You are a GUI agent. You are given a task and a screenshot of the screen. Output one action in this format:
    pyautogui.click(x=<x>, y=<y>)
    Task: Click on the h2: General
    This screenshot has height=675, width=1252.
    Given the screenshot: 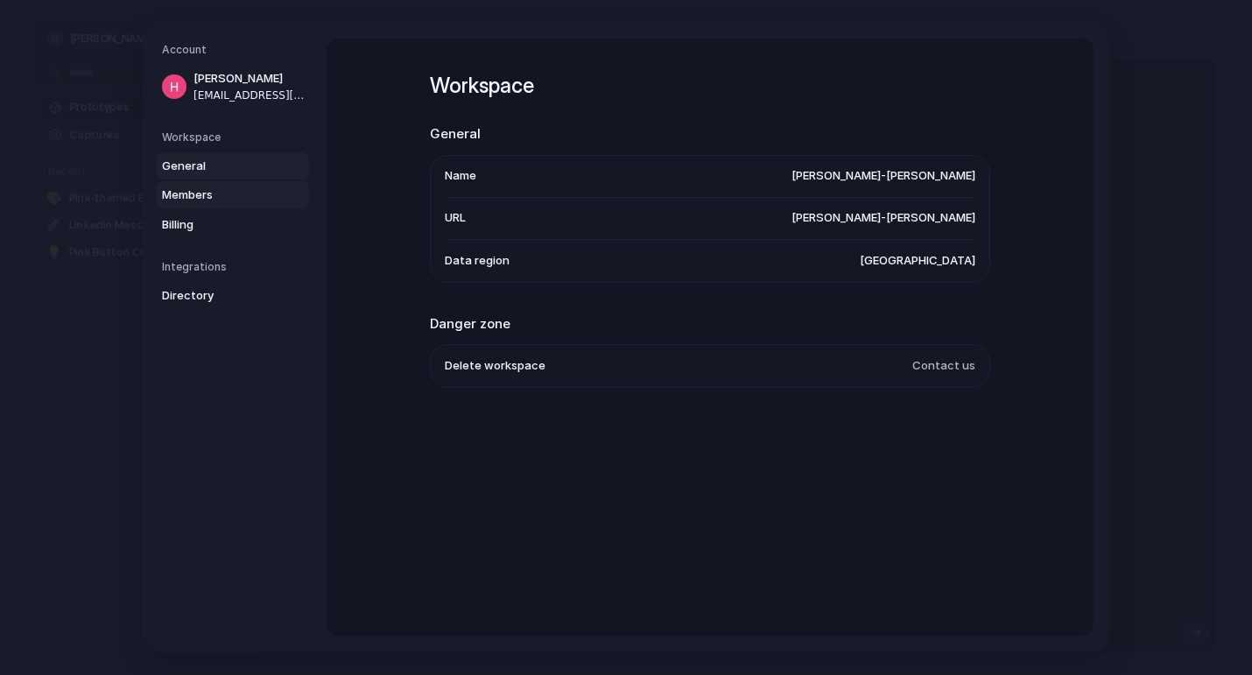 What is the action you would take?
    pyautogui.click(x=710, y=134)
    